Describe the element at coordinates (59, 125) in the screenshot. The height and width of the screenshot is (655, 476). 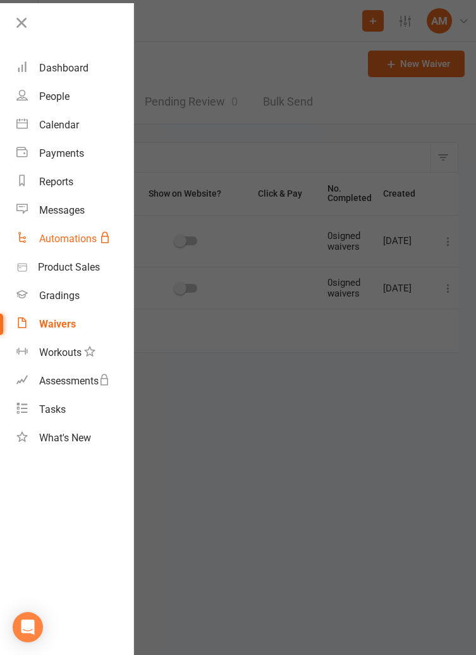
I see `div: Calendar` at that location.